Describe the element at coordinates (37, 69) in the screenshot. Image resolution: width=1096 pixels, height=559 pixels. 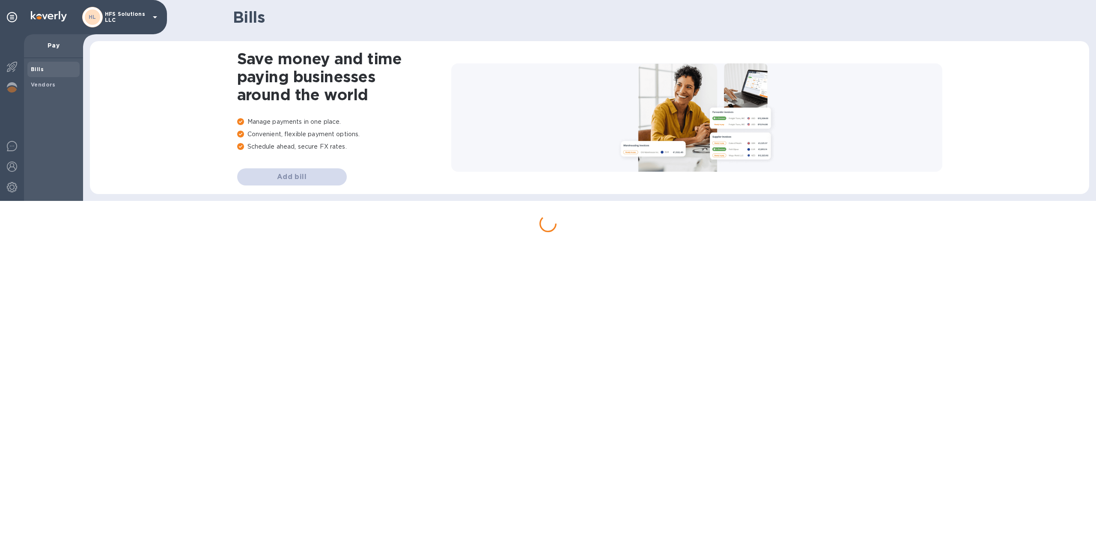
I see `b: Bills` at that location.